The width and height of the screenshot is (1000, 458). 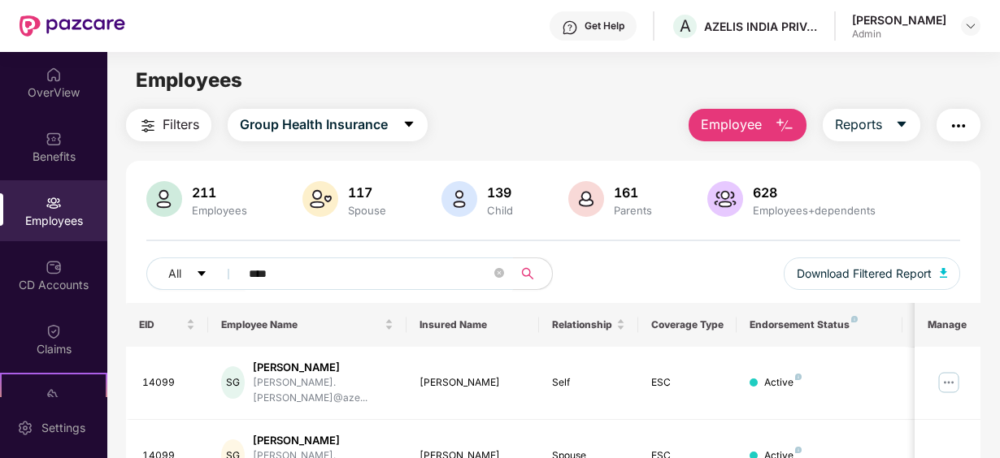 I want to click on div: Get Help, so click(x=604, y=26).